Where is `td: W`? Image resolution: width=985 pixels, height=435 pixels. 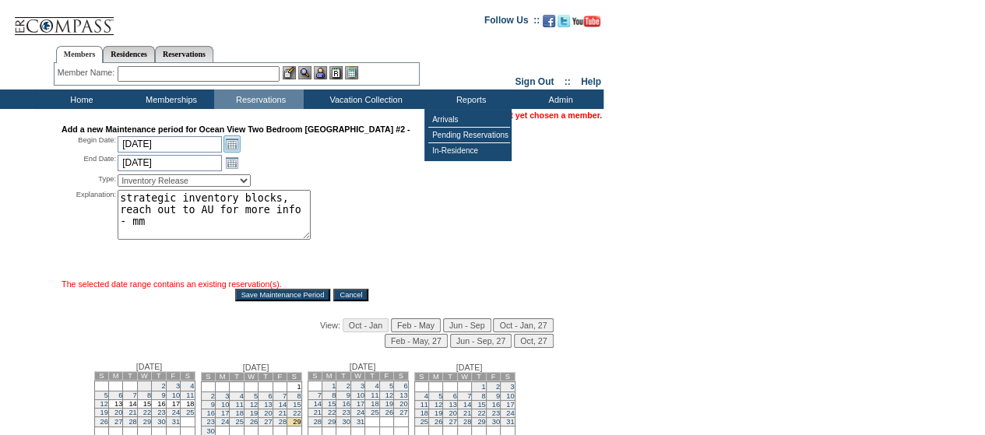
td: W is located at coordinates (358, 376).